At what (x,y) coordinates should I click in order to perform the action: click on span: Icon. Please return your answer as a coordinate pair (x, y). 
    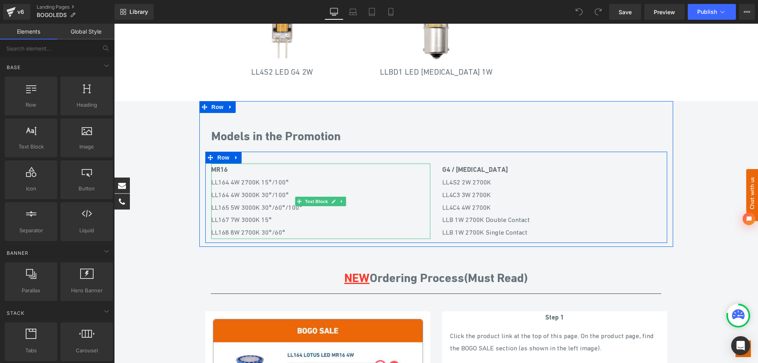
    Looking at the image, I should click on (31, 188).